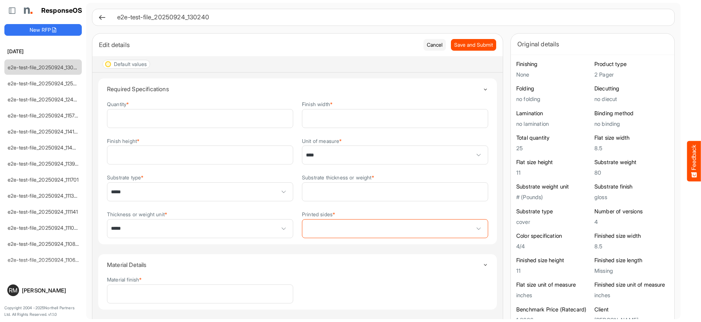  I want to click on h6: Color specification, so click(553, 236).